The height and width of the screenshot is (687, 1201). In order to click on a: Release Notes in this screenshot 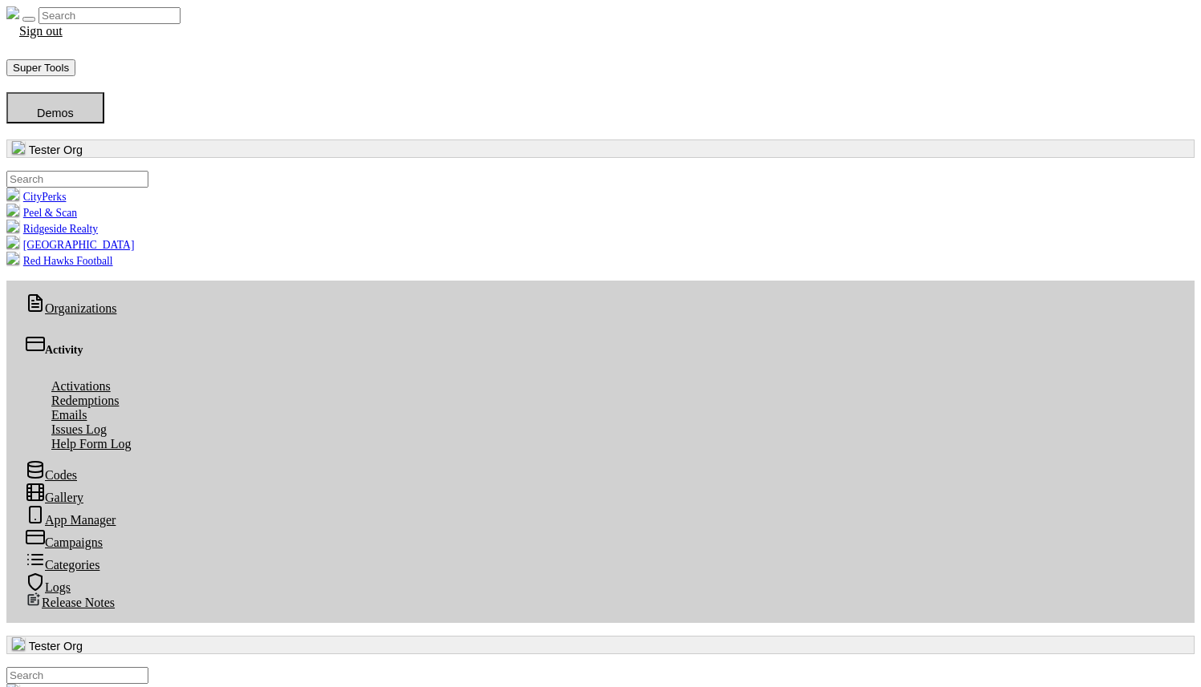, I will do `click(70, 602)`.